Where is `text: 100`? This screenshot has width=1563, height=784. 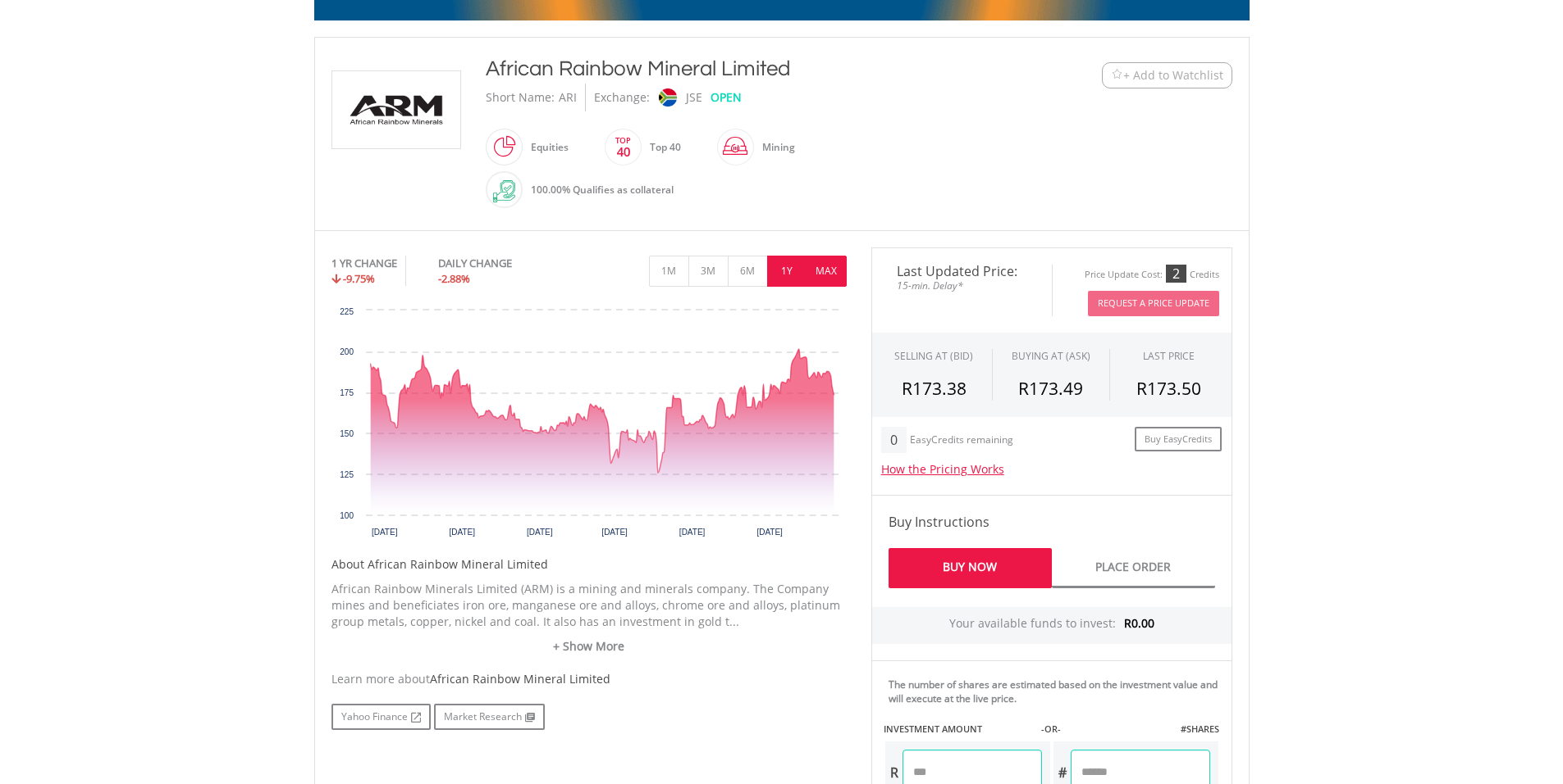
text: 100 is located at coordinates (346, 516).